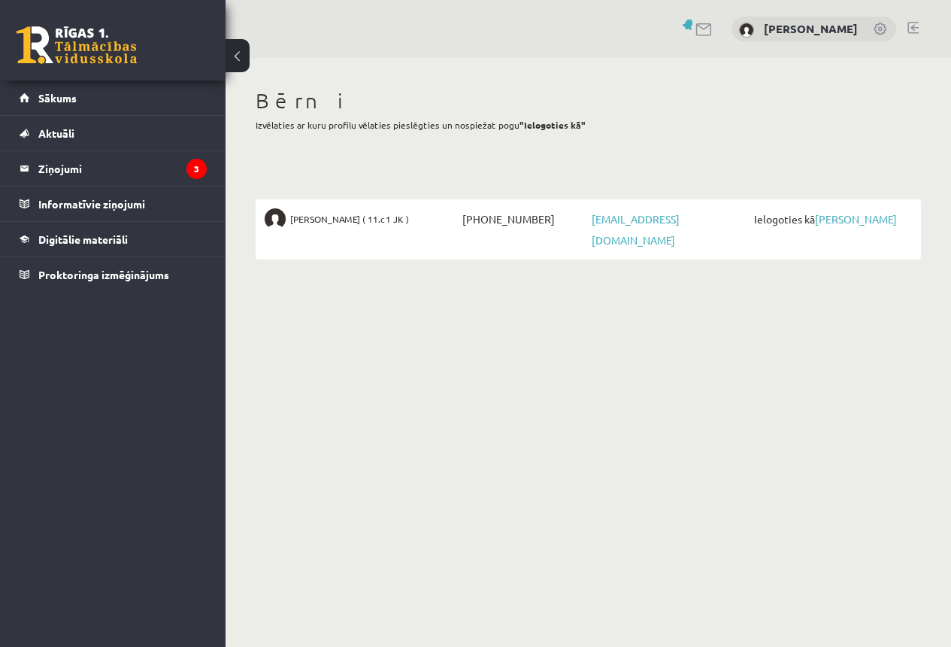  What do you see at coordinates (113, 239) in the screenshot?
I see `a: Digitālie materiāli` at bounding box center [113, 239].